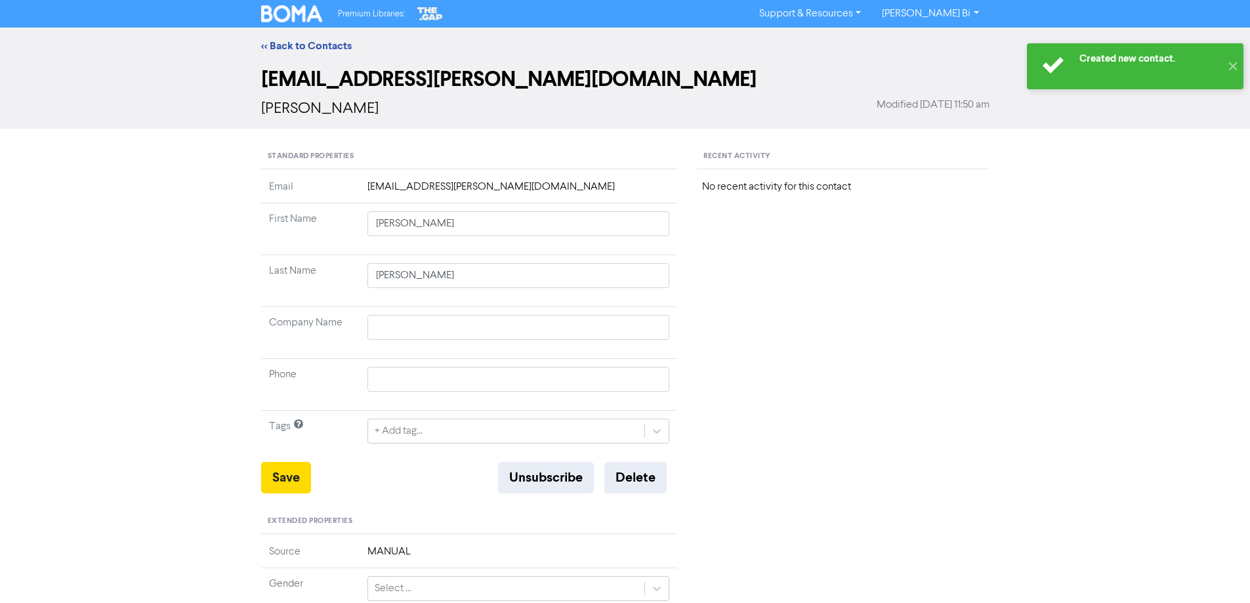 This screenshot has height=603, width=1250. Describe the element at coordinates (286, 478) in the screenshot. I see `button: Save` at that location.